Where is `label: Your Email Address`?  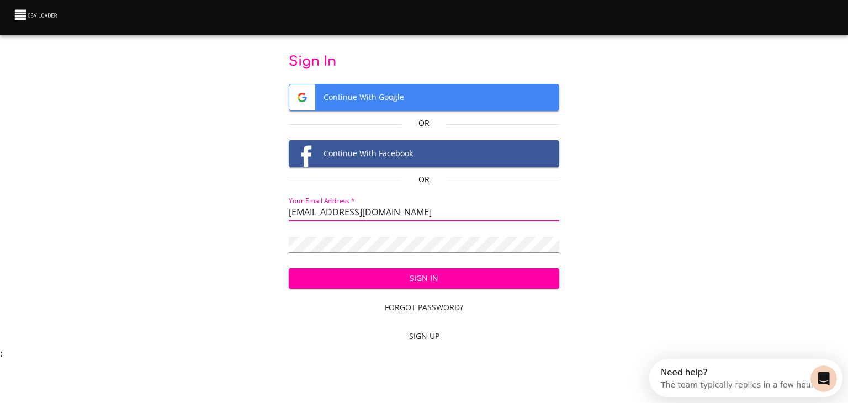
label: Your Email Address is located at coordinates (321, 201).